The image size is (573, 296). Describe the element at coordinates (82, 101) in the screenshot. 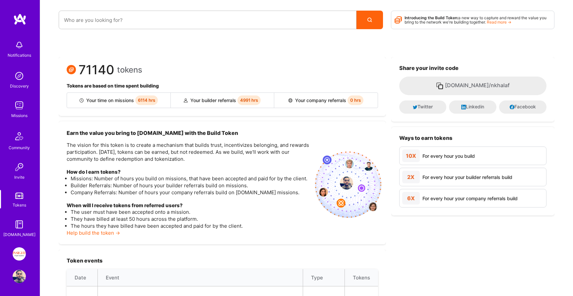

I see `img: Builder icon` at that location.